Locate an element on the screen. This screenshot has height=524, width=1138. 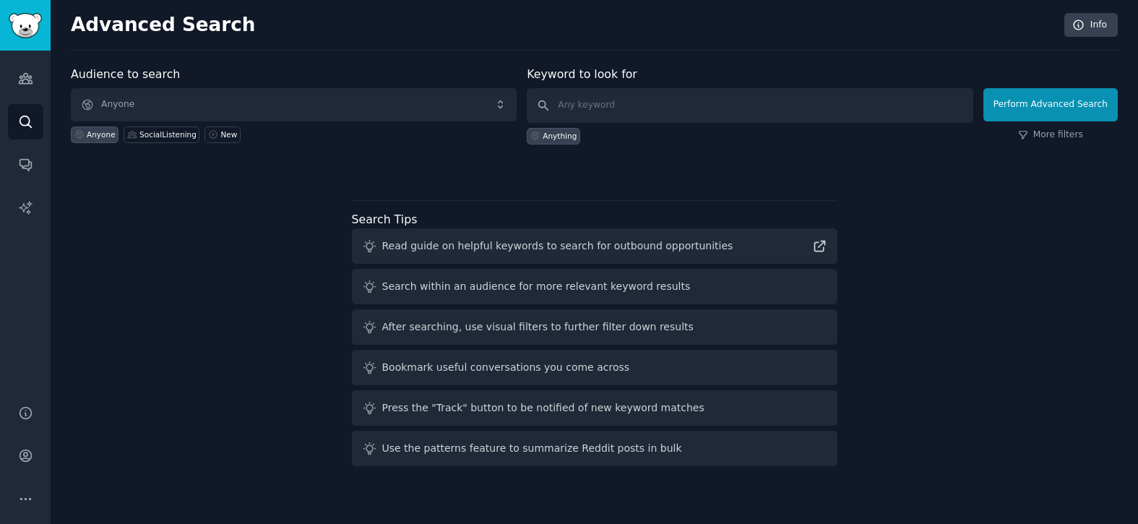
button: Perform Advanced Search is located at coordinates (1051, 105).